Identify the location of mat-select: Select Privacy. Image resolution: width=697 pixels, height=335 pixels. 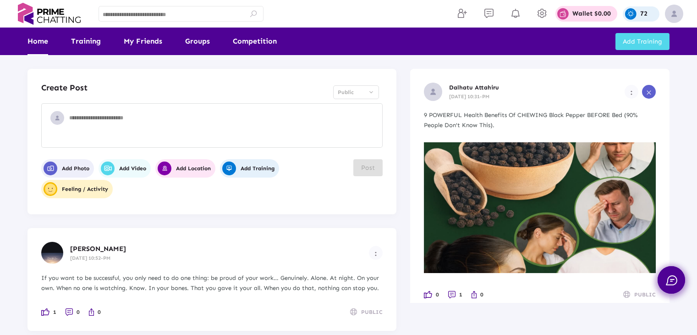
(356, 92).